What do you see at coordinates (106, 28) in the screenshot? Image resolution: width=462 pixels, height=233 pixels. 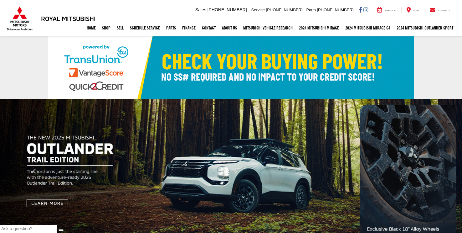 I see `a: Shop` at bounding box center [106, 28].